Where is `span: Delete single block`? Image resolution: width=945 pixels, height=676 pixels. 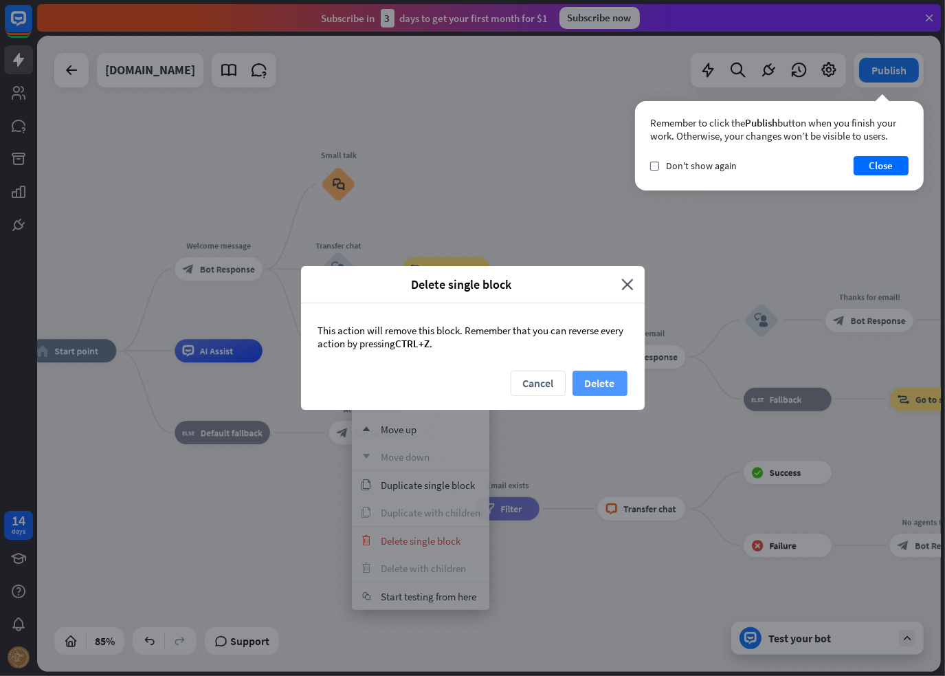
span: Delete single block is located at coordinates (461, 284).